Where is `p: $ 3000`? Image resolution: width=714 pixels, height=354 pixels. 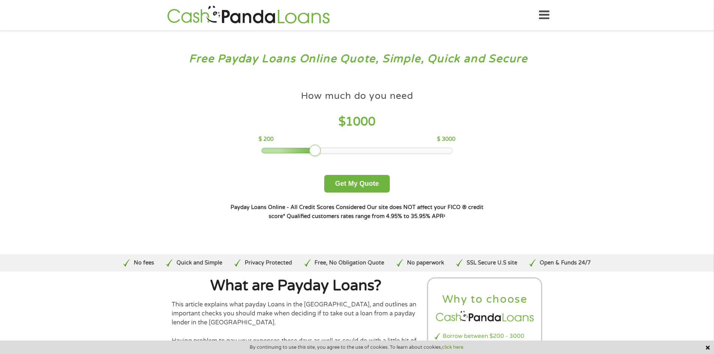 p: $ 3000 is located at coordinates (446, 139).